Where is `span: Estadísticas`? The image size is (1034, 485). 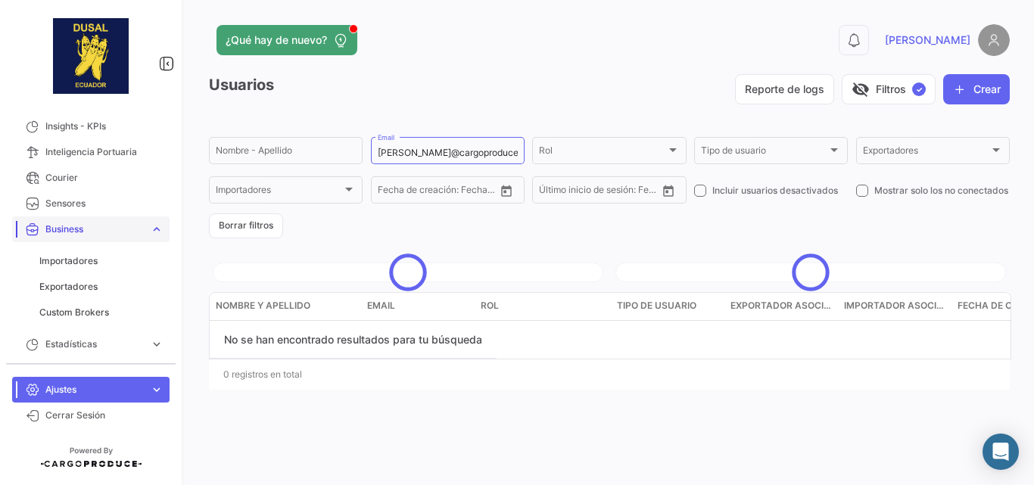
span: Estadísticas is located at coordinates (95, 344).